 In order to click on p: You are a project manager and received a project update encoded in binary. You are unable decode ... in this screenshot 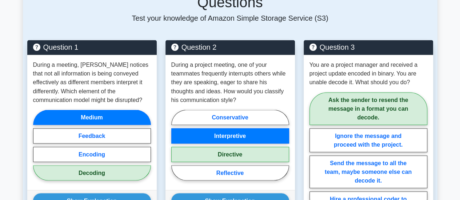, I will do `click(368, 74)`.